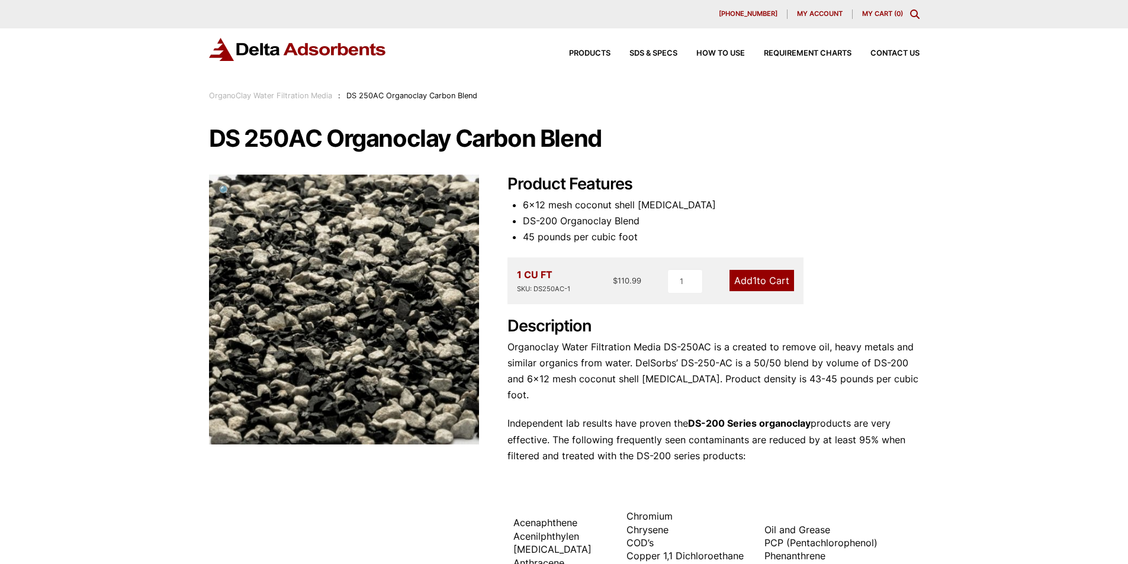 The height and width of the screenshot is (564, 1128). What do you see at coordinates (755, 281) in the screenshot?
I see `span: 1` at bounding box center [755, 281].